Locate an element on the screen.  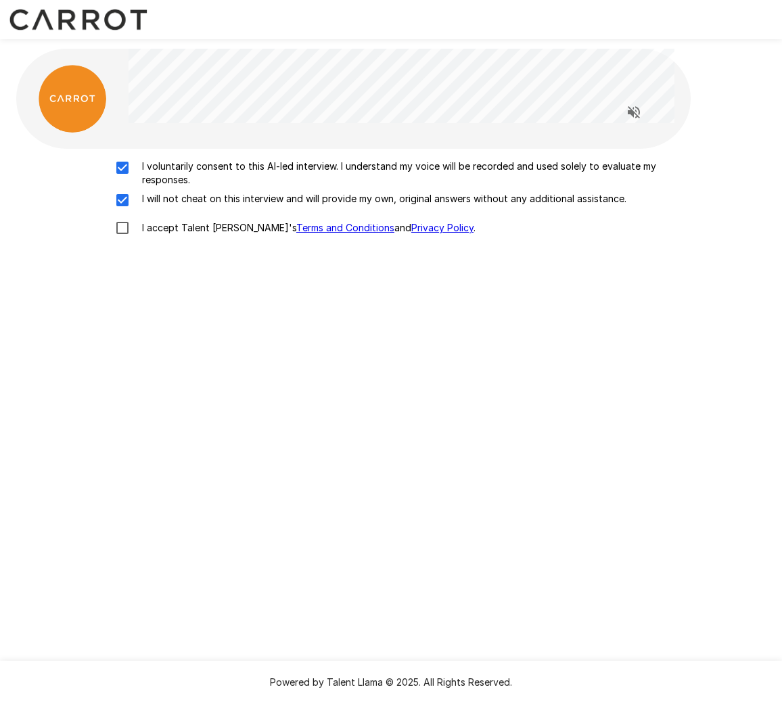
img: carrot_logo.png is located at coordinates (72, 99).